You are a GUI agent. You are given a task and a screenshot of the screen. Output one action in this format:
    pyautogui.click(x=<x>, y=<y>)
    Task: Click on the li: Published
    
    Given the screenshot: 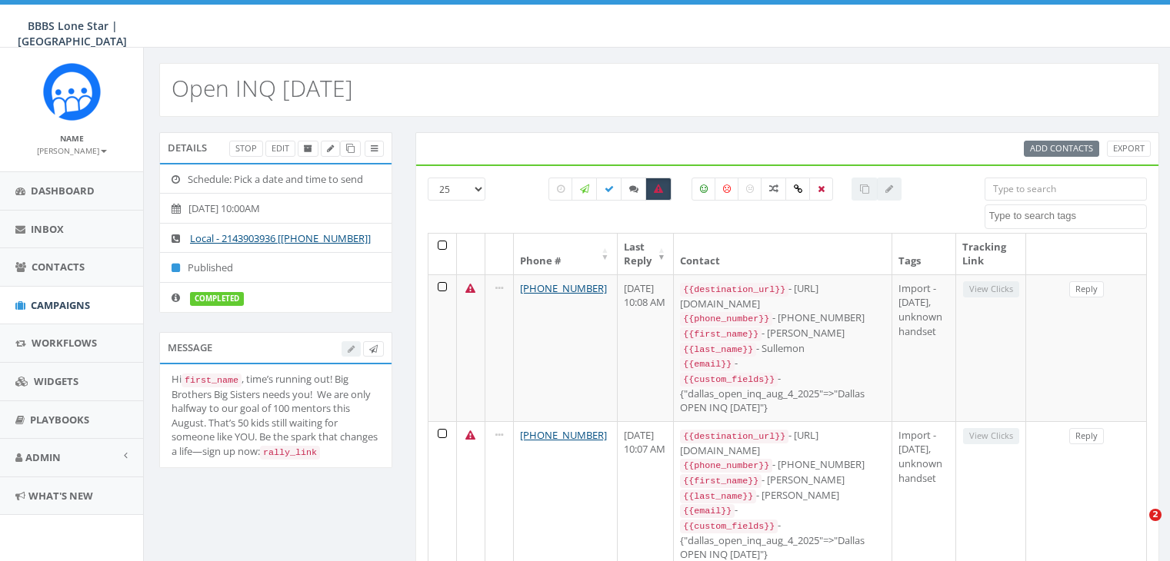 What is the action you would take?
    pyautogui.click(x=275, y=268)
    